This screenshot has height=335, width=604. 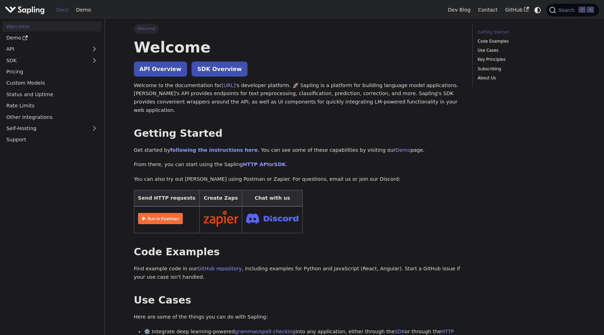 I want to click on h1: Welcome, so click(x=298, y=47).